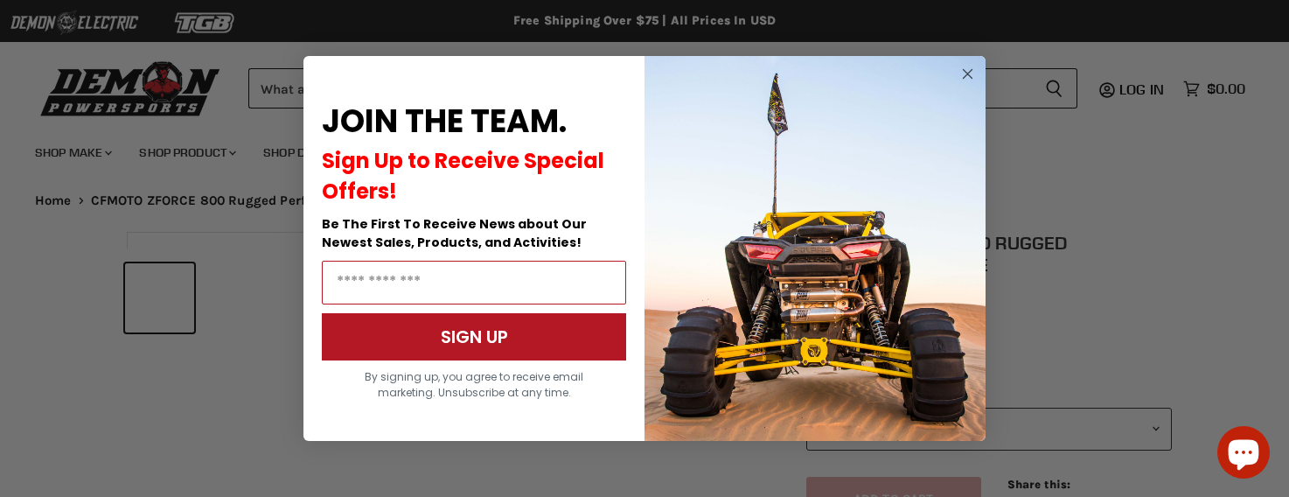  Describe the element at coordinates (474, 384) in the screenshot. I see `span: By signing up, you agree to receive email marketing. Unsubscribe at any time.` at that location.